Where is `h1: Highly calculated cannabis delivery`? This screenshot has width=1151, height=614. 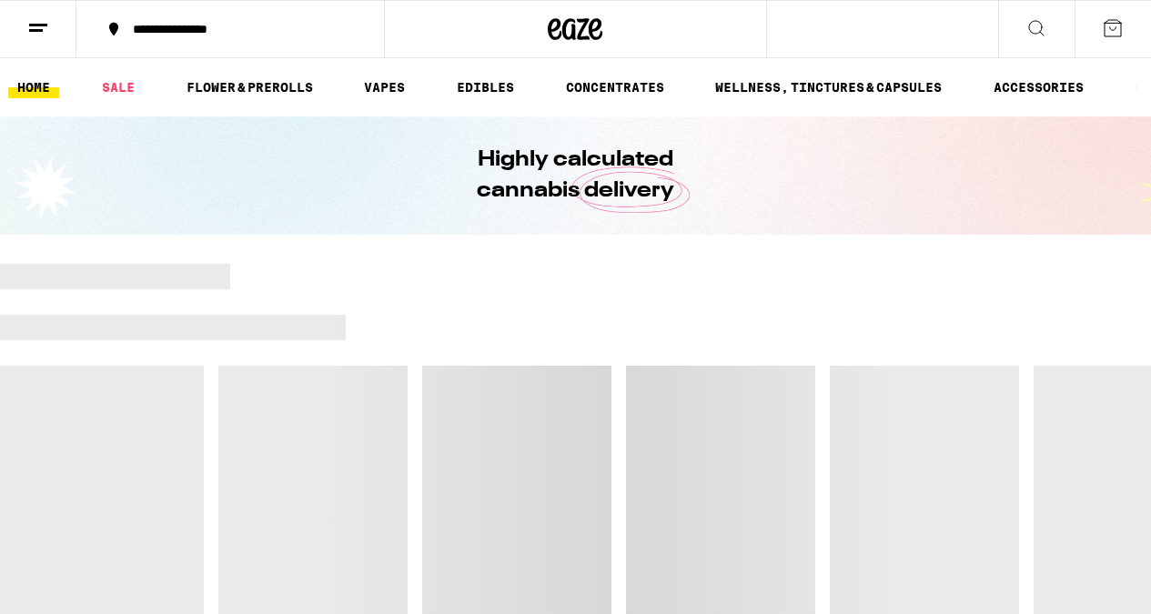 h1: Highly calculated cannabis delivery is located at coordinates (576, 176).